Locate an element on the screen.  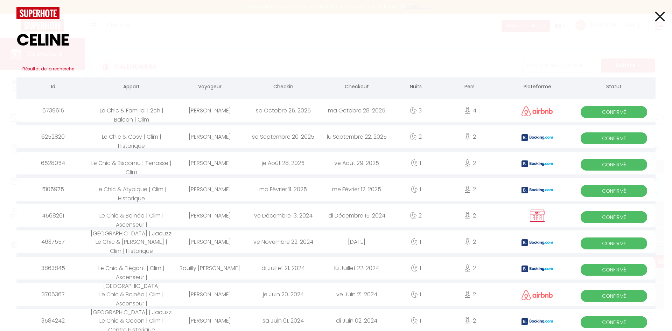
h3: Résultat de la recherche is located at coordinates (336, 69).